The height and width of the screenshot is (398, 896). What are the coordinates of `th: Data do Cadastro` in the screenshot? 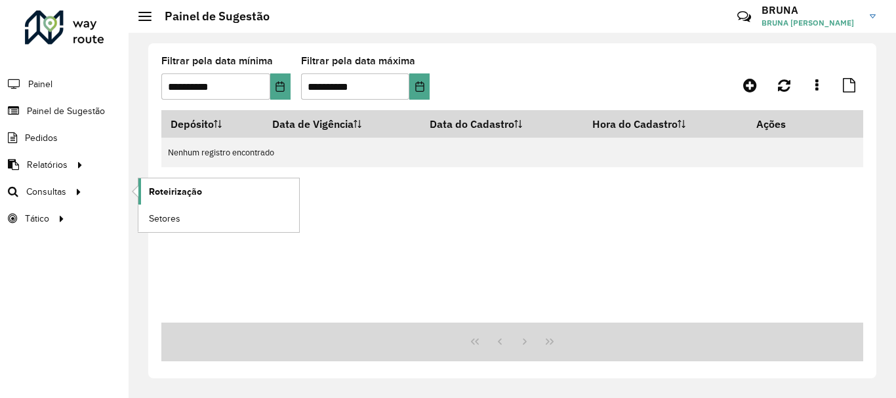 It's located at (502, 124).